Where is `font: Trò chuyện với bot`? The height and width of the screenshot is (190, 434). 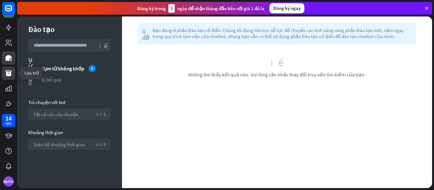
font: Trò chuyện với bot is located at coordinates (47, 102).